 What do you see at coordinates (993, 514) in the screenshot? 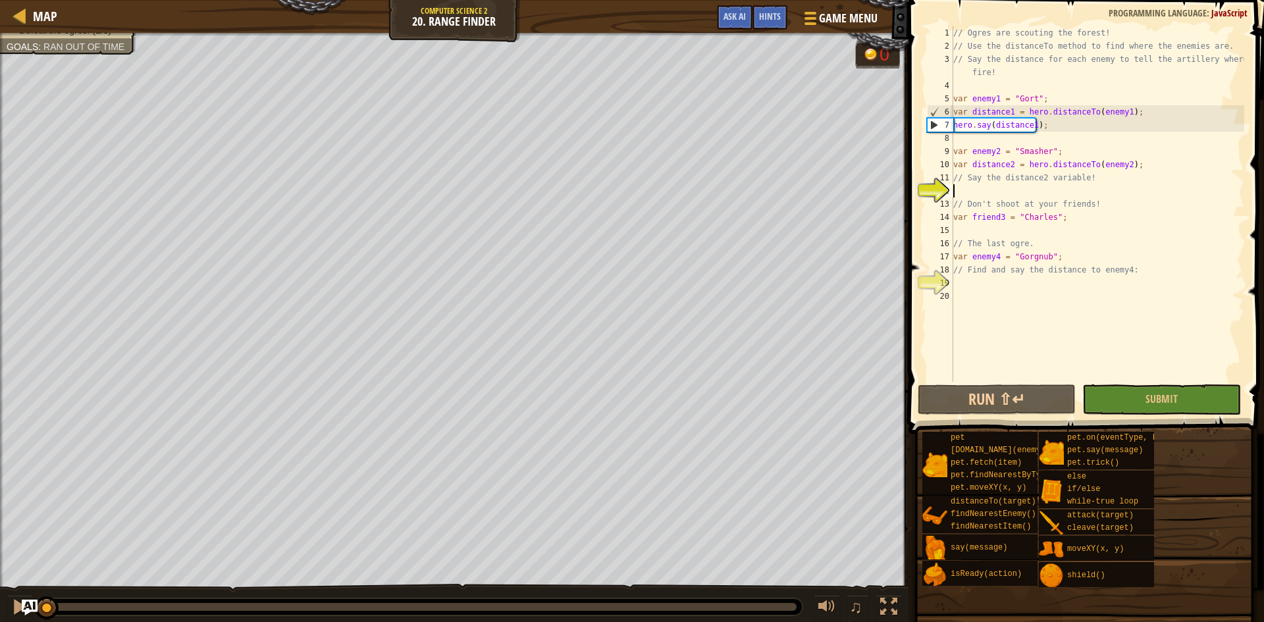
I see `span: findNearestEnemy()` at bounding box center [993, 514].